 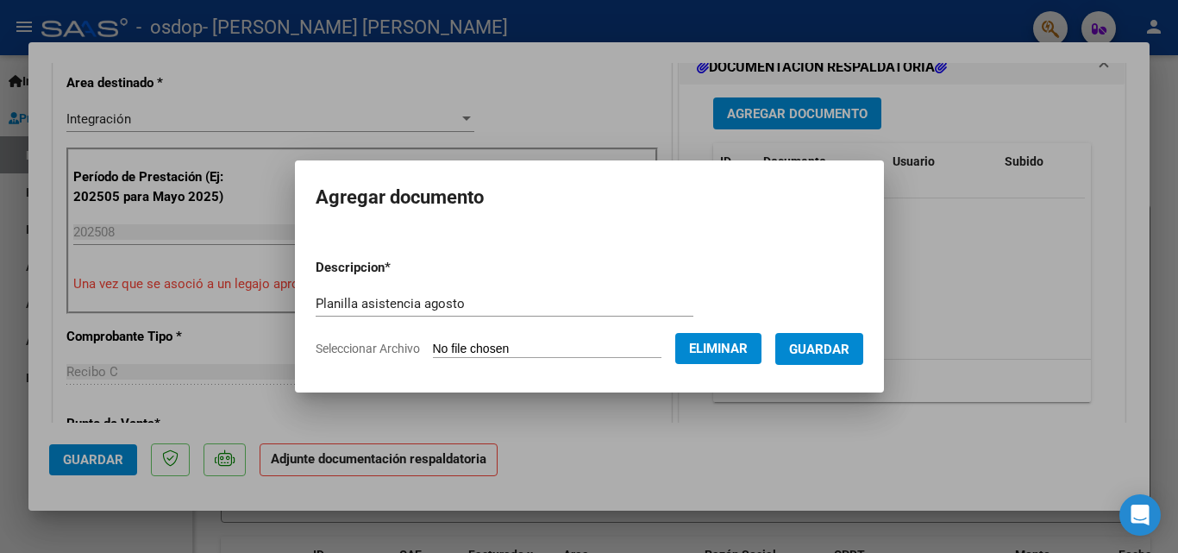 What do you see at coordinates (398, 267) in the screenshot?
I see `p: Descripcion` at bounding box center [398, 267].